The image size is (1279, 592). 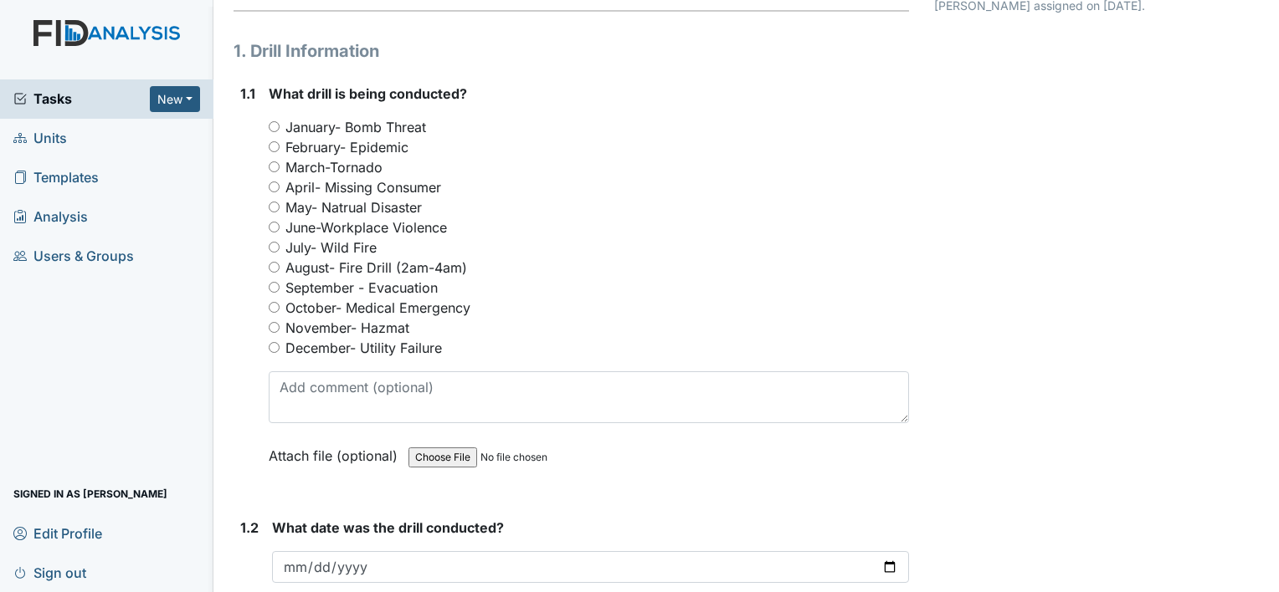 I want to click on span: What drill is being conducted?, so click(x=367, y=94).